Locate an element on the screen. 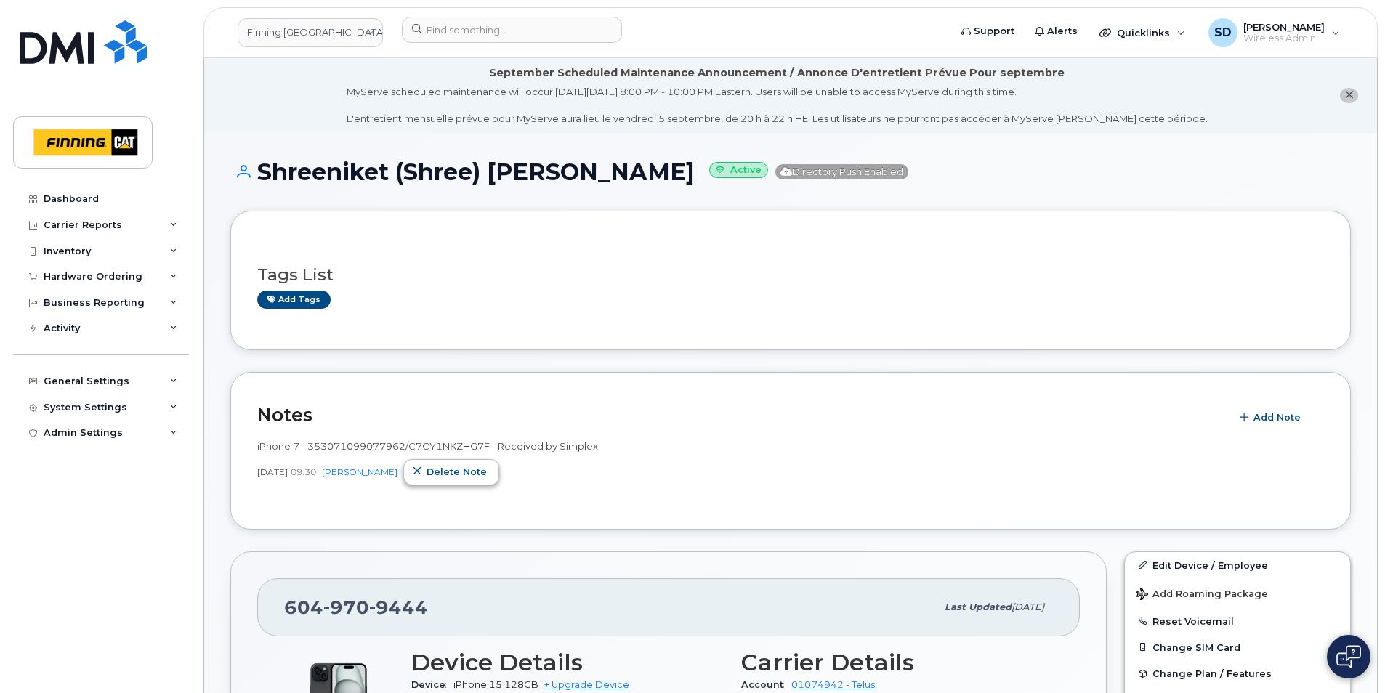  span: 970 is located at coordinates (346, 607).